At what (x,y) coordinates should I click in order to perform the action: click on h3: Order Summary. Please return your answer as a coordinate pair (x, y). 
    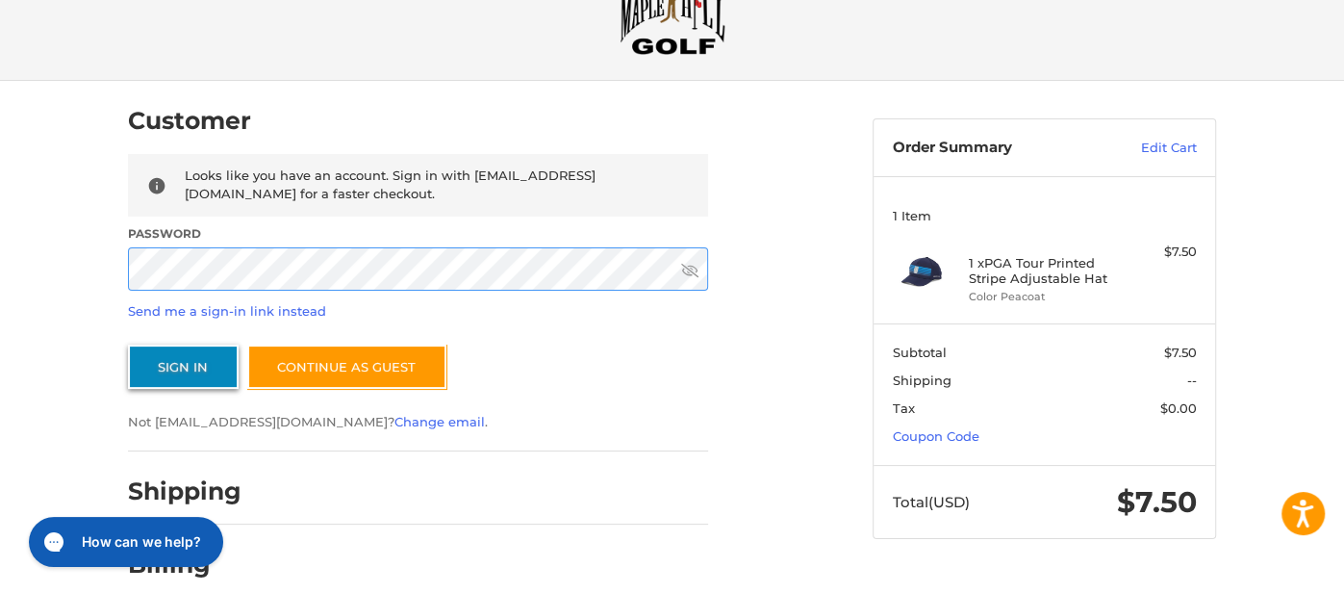
    Looking at the image, I should click on (996, 148).